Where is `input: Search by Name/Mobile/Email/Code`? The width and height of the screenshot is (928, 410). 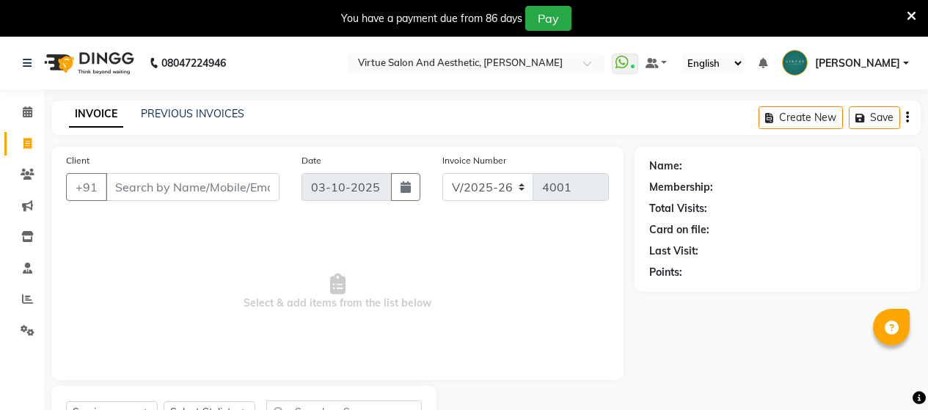 input: Search by Name/Mobile/Email/Code is located at coordinates (192, 187).